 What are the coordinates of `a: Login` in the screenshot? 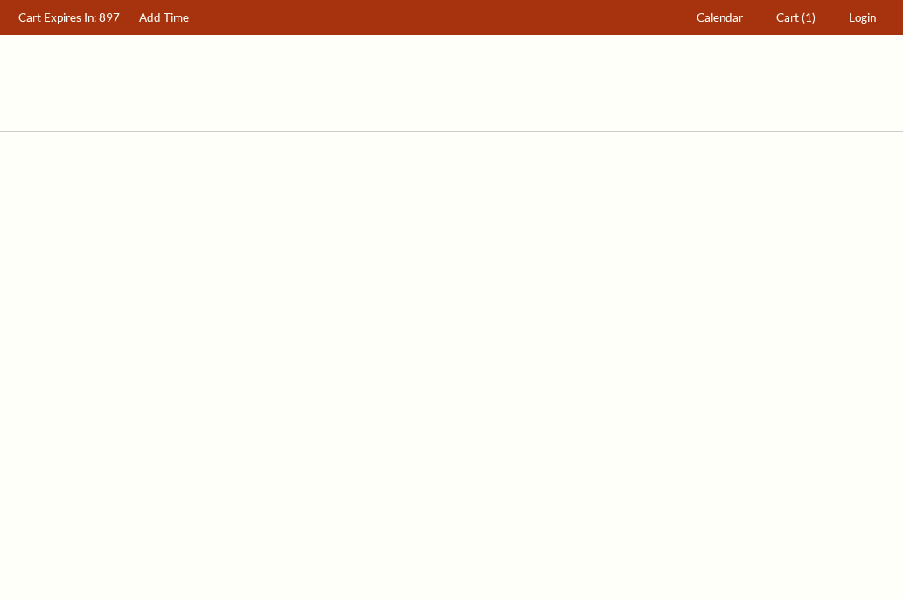 It's located at (863, 18).